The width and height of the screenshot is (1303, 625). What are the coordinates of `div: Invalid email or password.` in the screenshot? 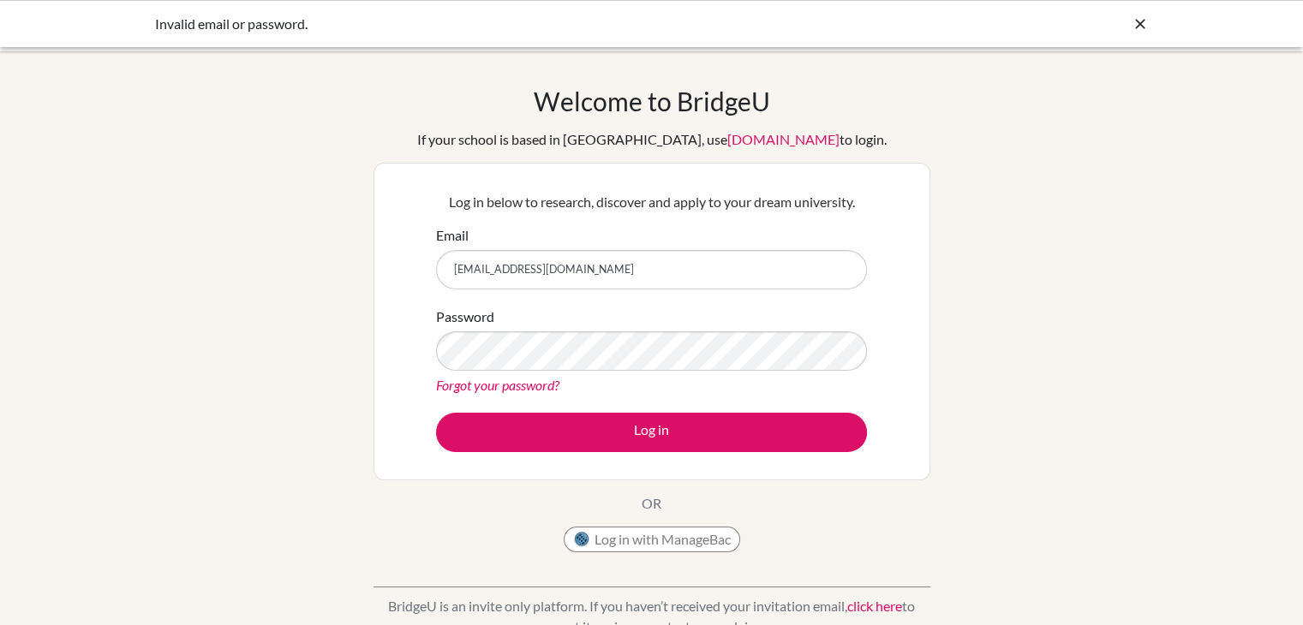 It's located at (523, 24).